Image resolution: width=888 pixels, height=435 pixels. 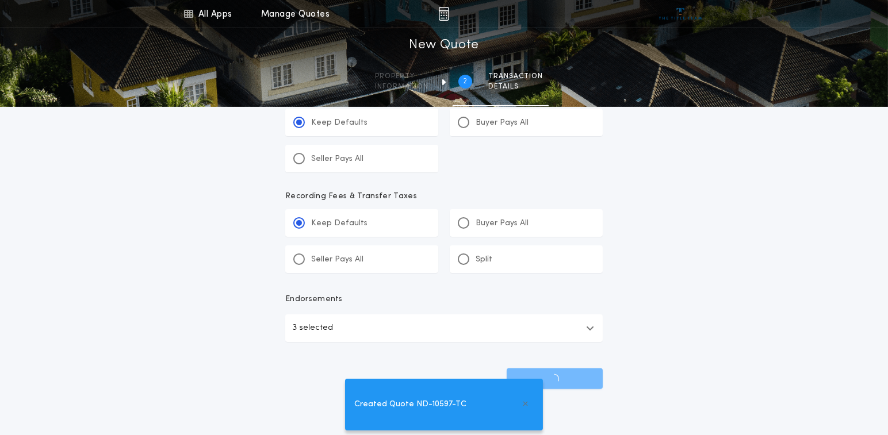 What do you see at coordinates (444, 300) in the screenshot?
I see `p: Endorsements` at bounding box center [444, 300].